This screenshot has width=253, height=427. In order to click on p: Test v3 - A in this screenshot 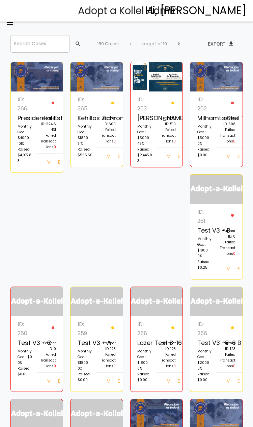, I will do `click(85, 343)`.